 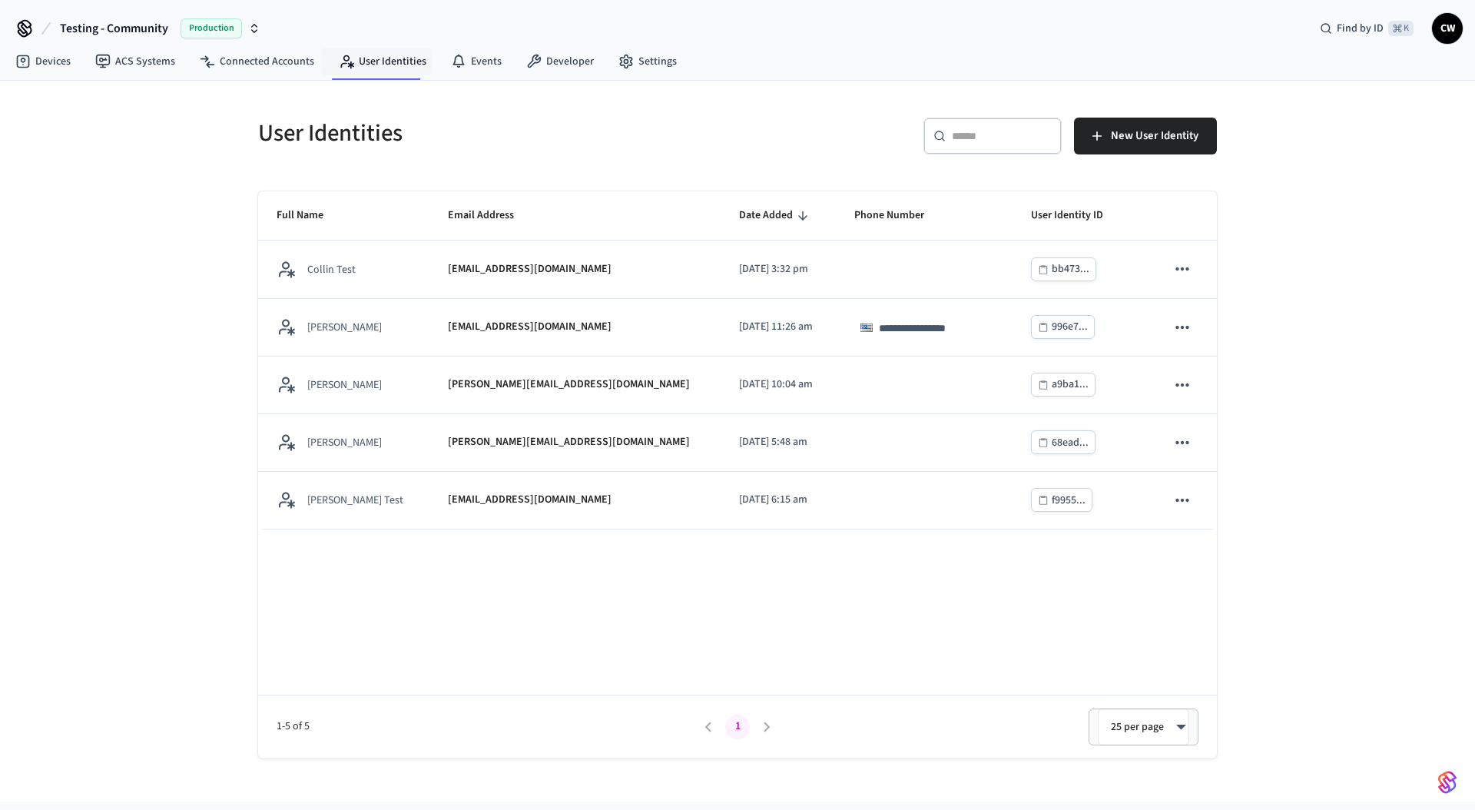 I want to click on a: Connected Accounts, so click(x=257, y=61).